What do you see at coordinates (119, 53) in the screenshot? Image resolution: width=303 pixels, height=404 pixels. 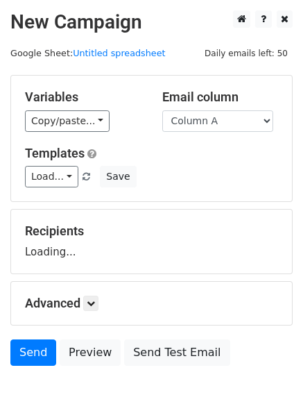 I see `a: Untitled spreadsheet` at bounding box center [119, 53].